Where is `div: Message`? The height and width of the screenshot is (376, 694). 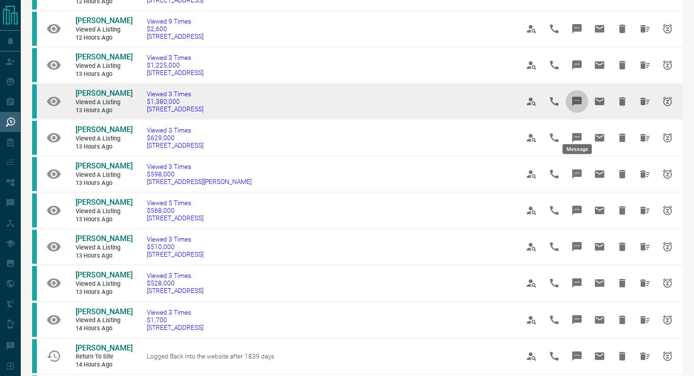
div: Message is located at coordinates (577, 149).